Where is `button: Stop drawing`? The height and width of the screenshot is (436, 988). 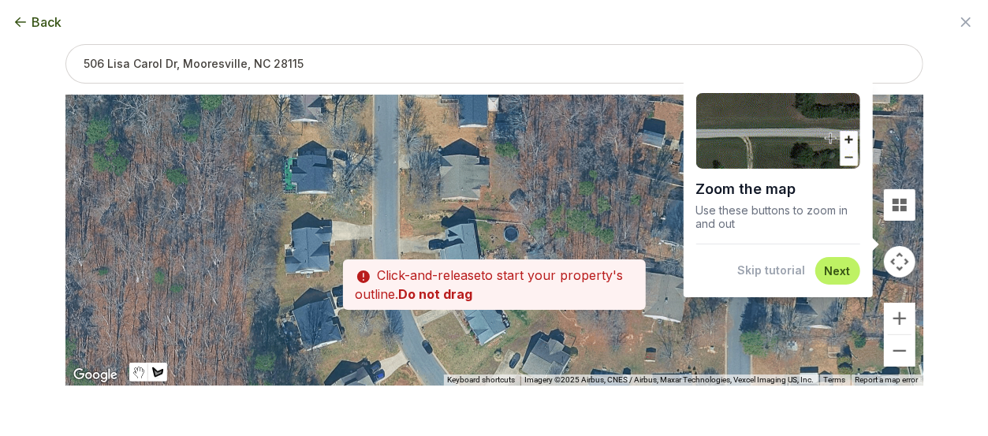 button: Stop drawing is located at coordinates (139, 372).